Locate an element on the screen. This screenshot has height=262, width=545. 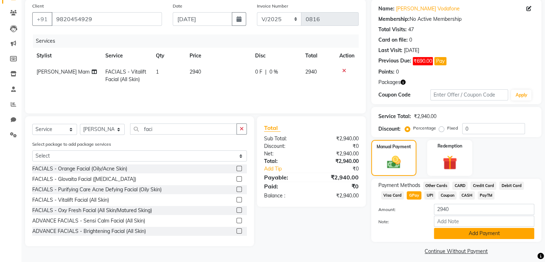
div: Total: is located at coordinates (285, 161).